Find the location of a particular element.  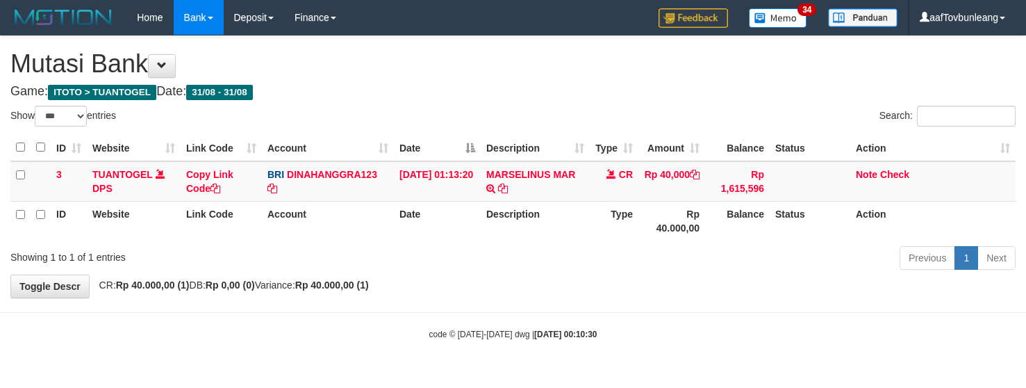

th: Account is located at coordinates (328, 220).